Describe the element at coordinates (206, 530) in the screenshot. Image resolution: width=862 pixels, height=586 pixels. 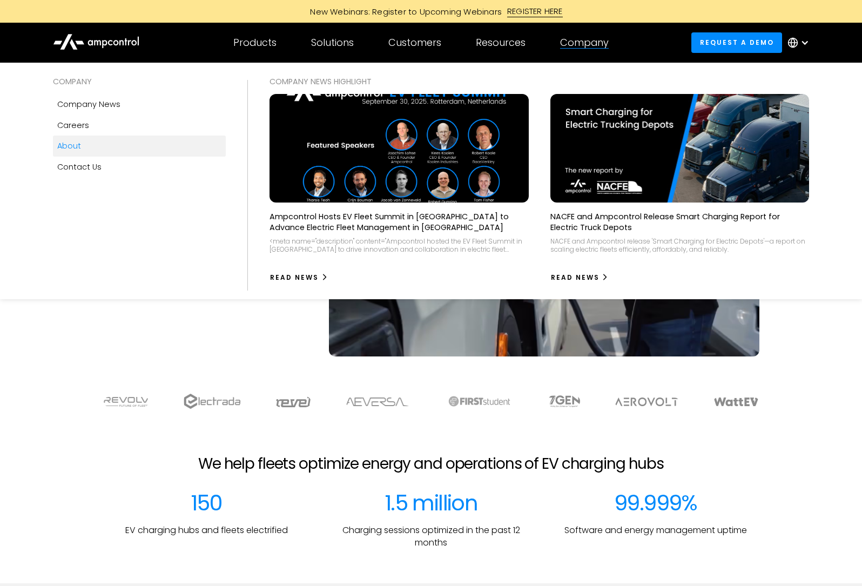
I see `p: EV charging hubs and fleets electrified` at that location.